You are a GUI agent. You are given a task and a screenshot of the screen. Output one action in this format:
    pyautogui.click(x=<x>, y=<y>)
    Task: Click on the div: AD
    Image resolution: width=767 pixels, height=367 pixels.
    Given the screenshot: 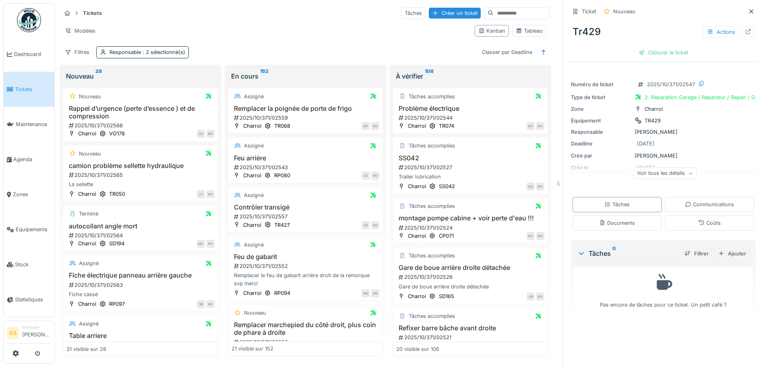 What is the action you would take?
    pyautogui.click(x=531, y=187)
    